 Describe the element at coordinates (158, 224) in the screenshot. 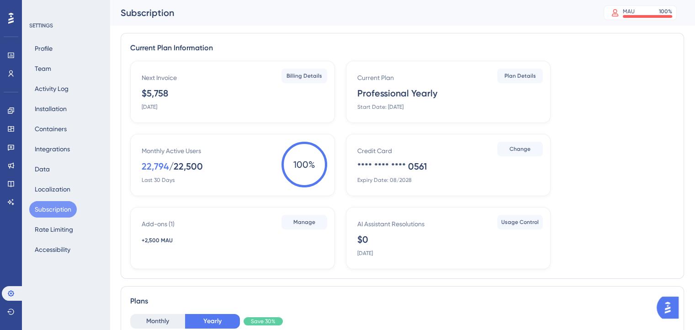

I see `div: Add-ons ( 1 )` at that location.